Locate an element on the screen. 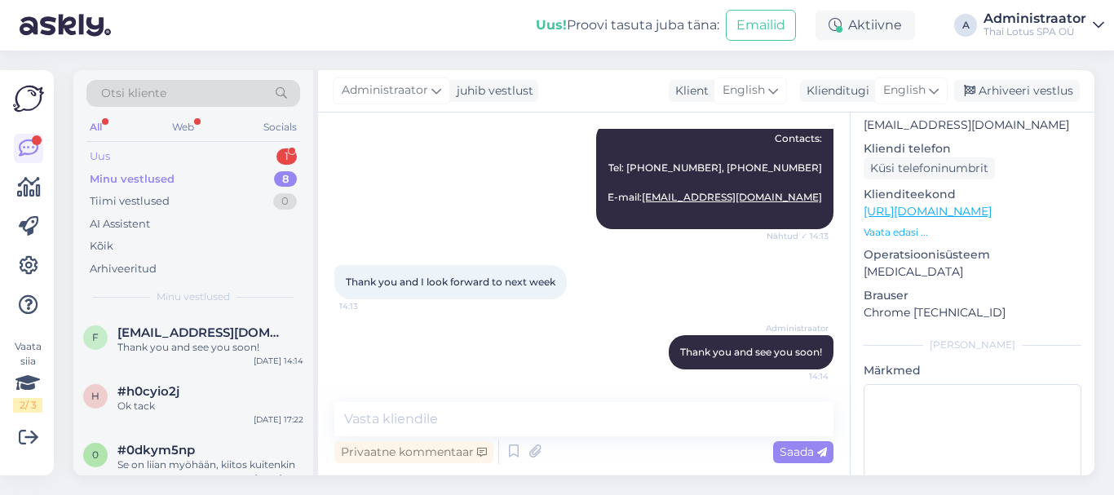  span: 0 is located at coordinates (95, 454).